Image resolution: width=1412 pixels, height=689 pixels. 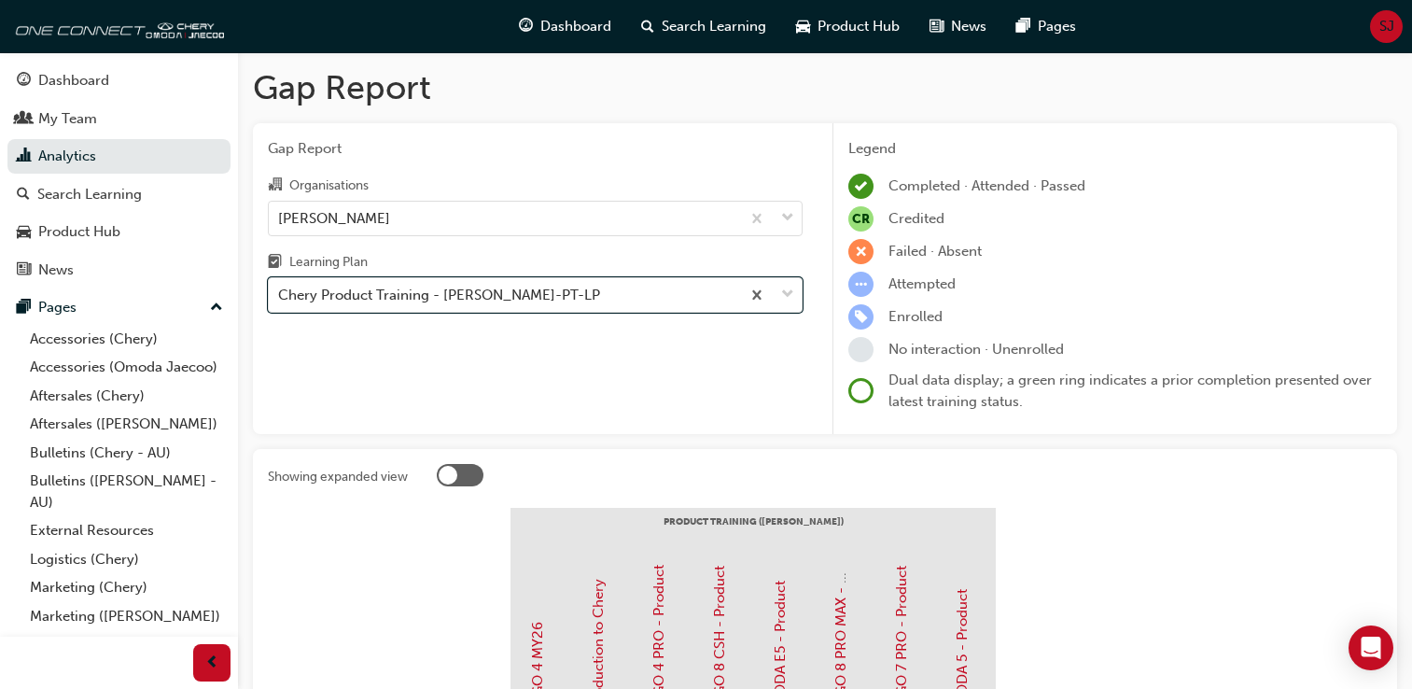 What do you see at coordinates (117, 26) in the screenshot?
I see `img: oneconnect` at bounding box center [117, 26].